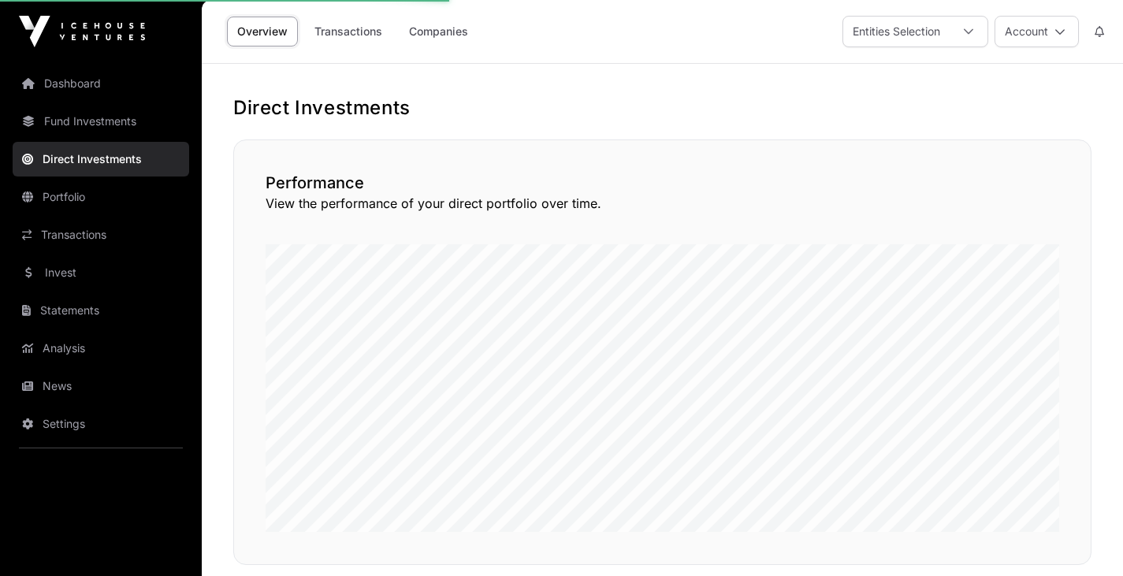  What do you see at coordinates (263, 32) in the screenshot?
I see `a: Overview` at bounding box center [263, 32].